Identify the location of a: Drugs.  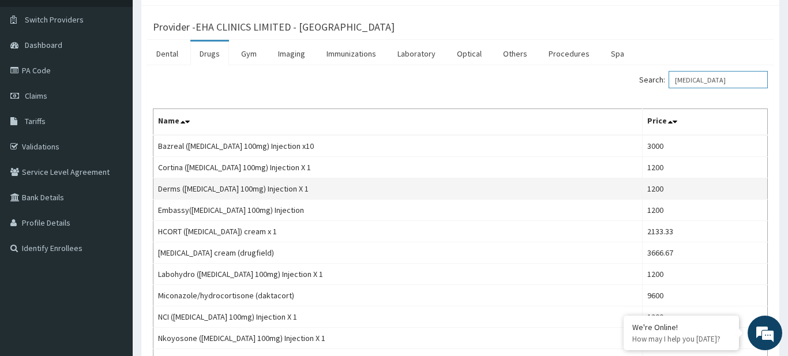
(209, 54).